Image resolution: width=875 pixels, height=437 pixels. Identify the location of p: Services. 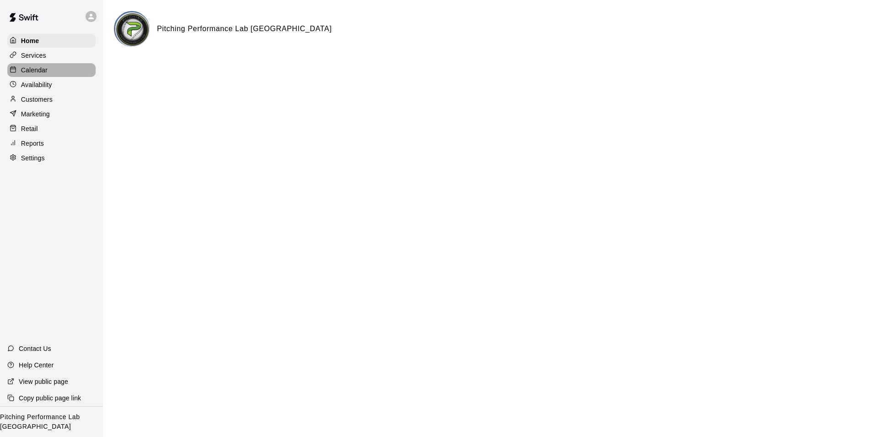
(33, 55).